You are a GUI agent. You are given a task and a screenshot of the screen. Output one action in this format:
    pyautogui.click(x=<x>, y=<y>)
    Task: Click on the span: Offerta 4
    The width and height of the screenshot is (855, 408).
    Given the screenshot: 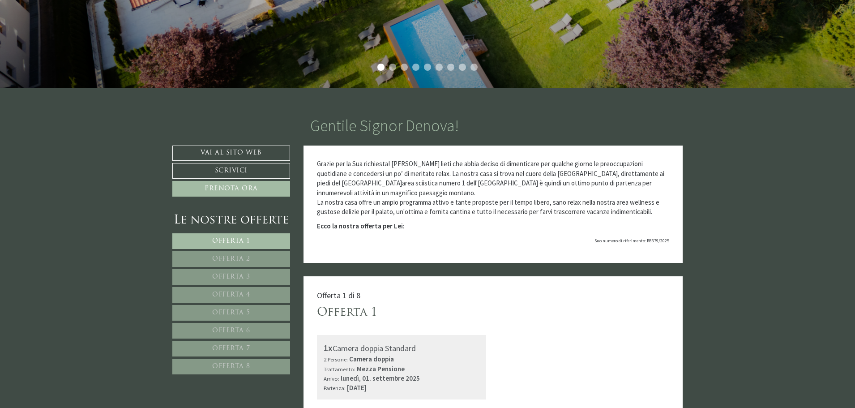 What is the action you would take?
    pyautogui.click(x=231, y=294)
    